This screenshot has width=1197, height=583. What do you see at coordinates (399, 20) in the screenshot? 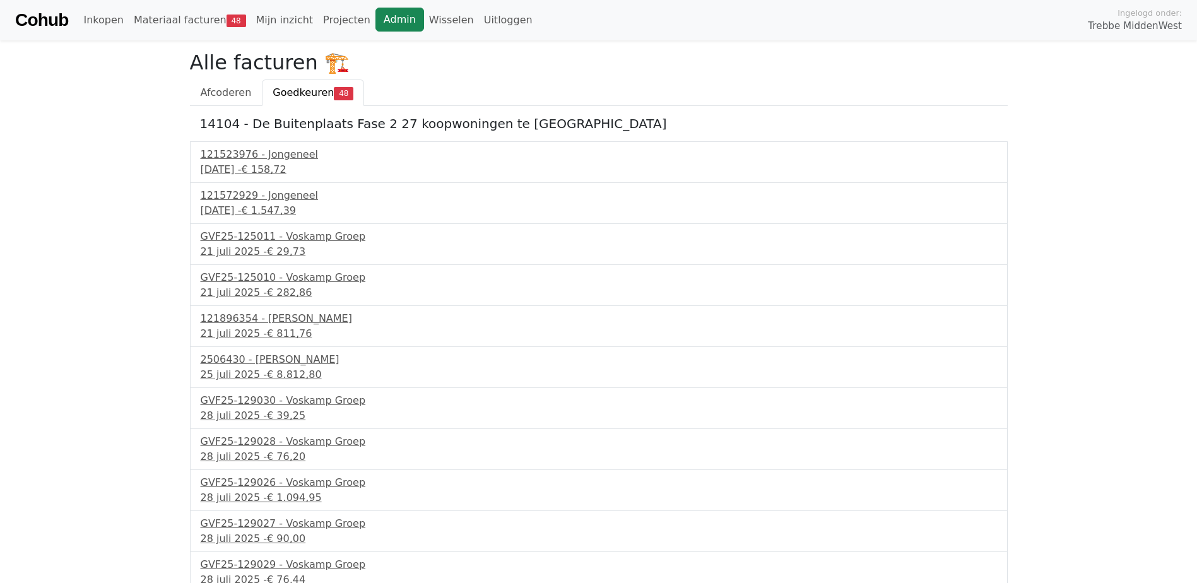
I see `a: Admin` at bounding box center [399, 20].